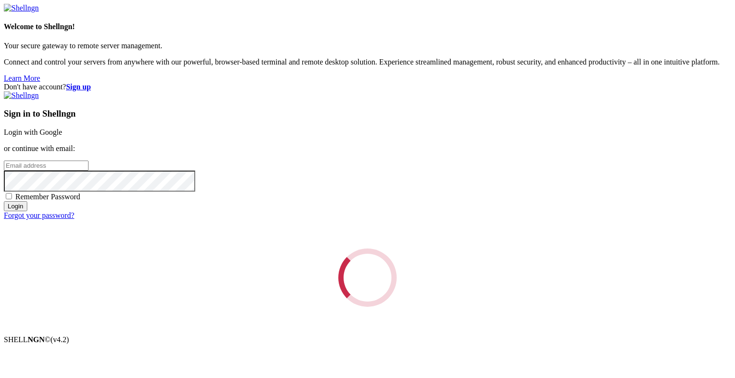 This screenshot has height=378, width=735. Describe the element at coordinates (60, 340) in the screenshot. I see `span: 4.2.0` at that location.